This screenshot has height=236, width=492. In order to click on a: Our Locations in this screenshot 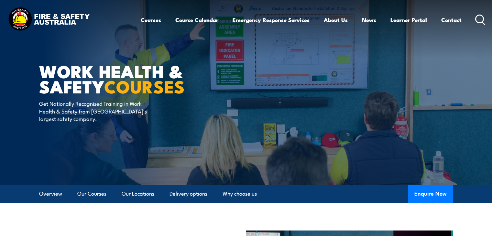, I will do `click(138, 194)`.